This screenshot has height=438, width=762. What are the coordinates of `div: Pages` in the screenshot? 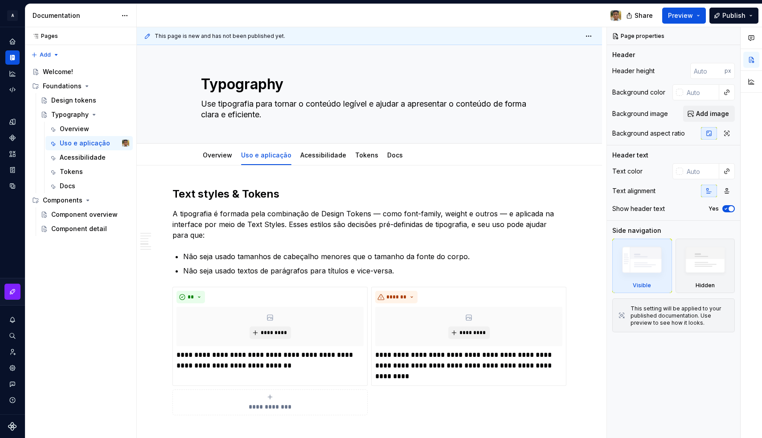 It's located at (43, 36).